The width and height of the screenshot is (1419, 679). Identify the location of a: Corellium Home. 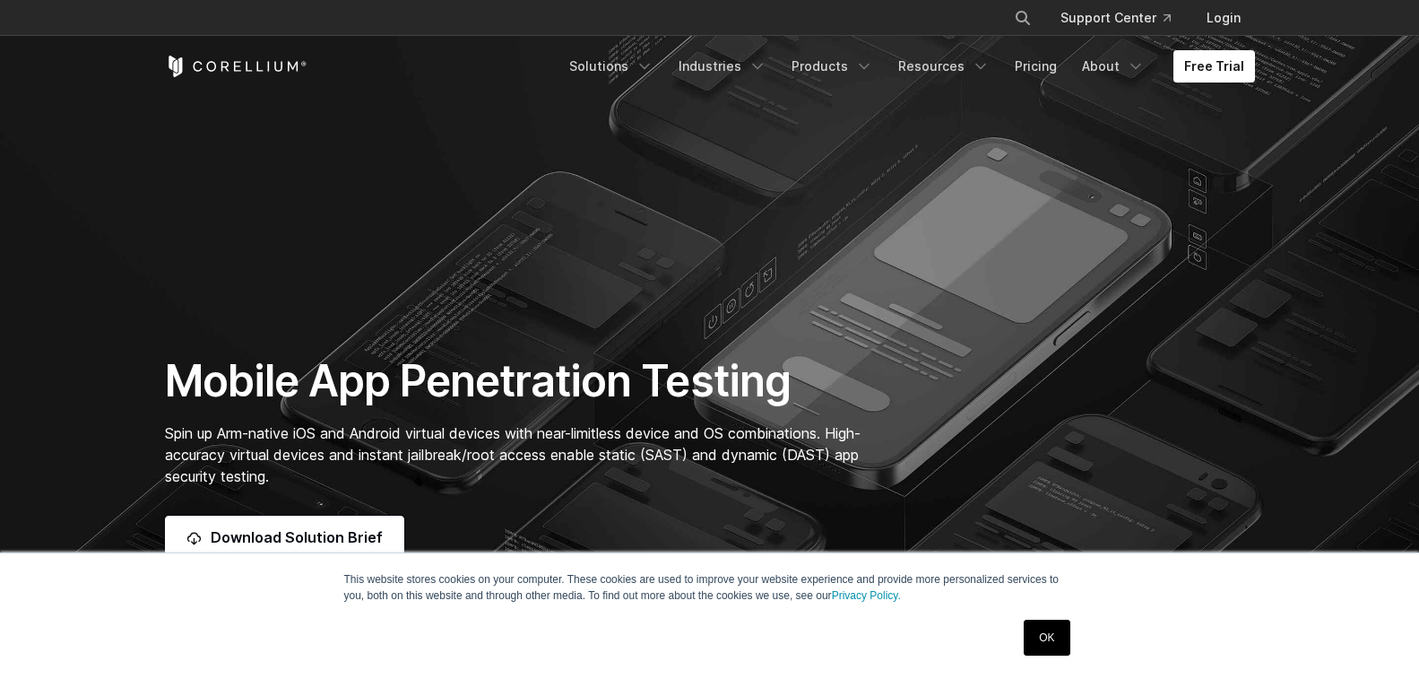
(236, 66).